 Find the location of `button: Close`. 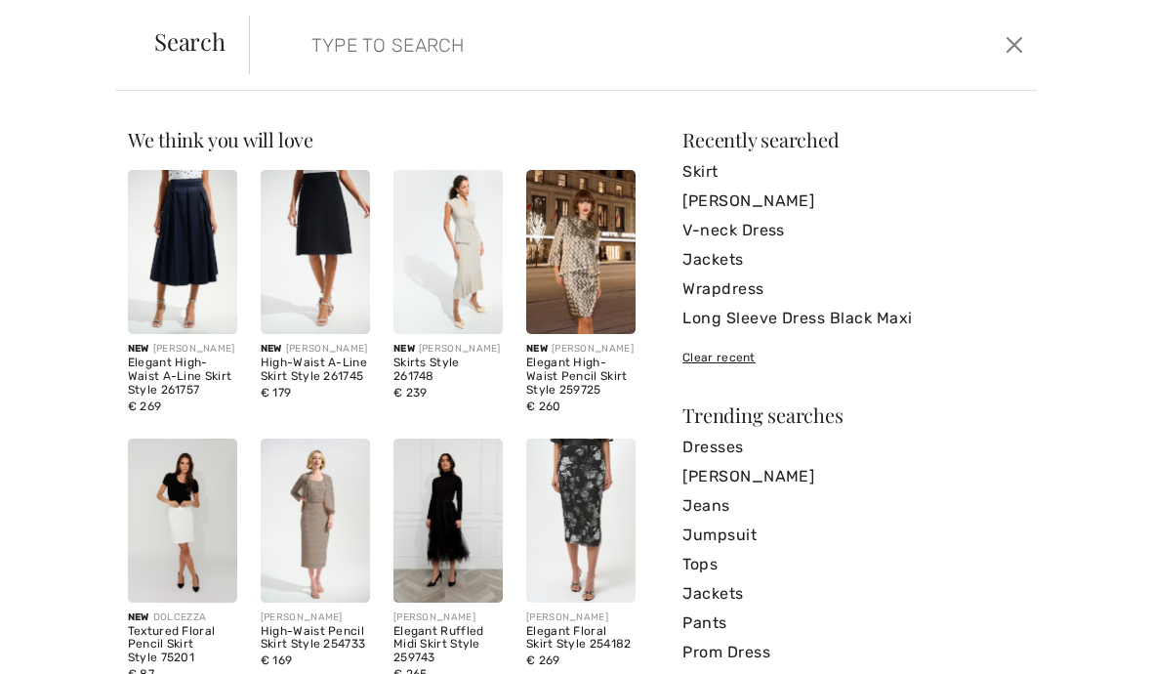

button: Close is located at coordinates (1014, 45).